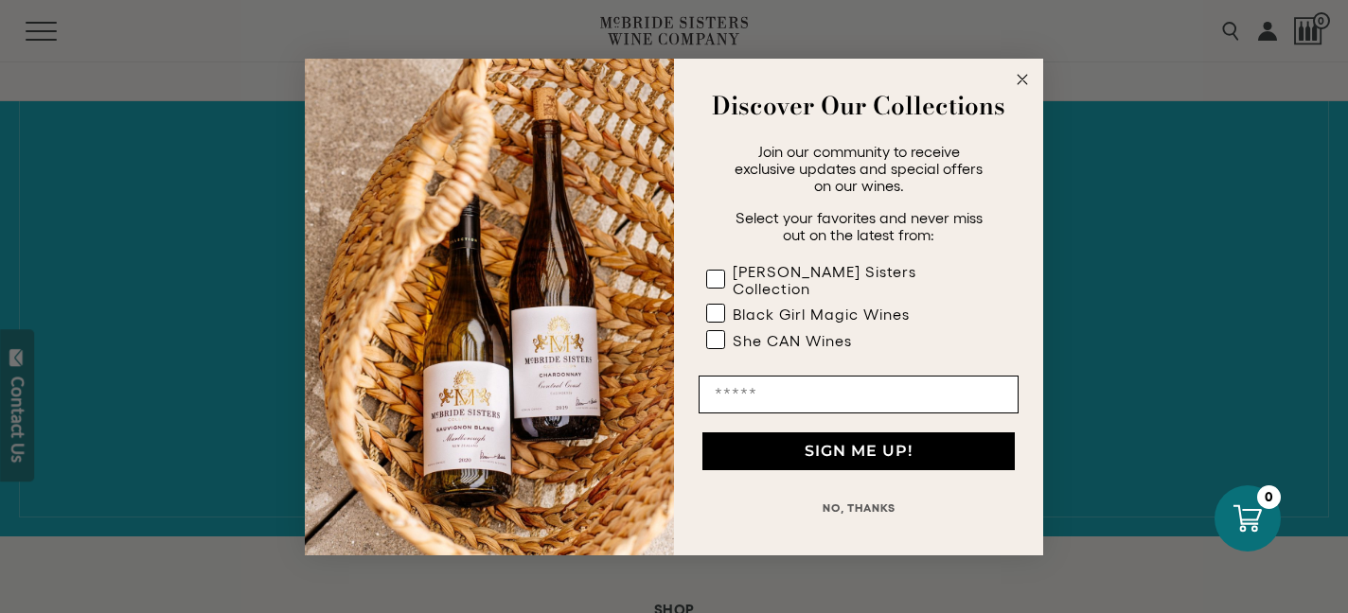 This screenshot has height=613, width=1348. I want to click on div: Black Girl Magic Wines, so click(821, 314).